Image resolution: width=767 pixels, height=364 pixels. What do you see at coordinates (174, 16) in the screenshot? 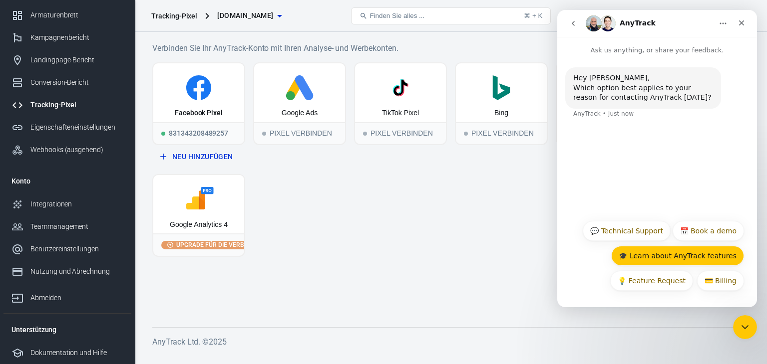
I see `div: Tracking-Pixel` at bounding box center [174, 16].